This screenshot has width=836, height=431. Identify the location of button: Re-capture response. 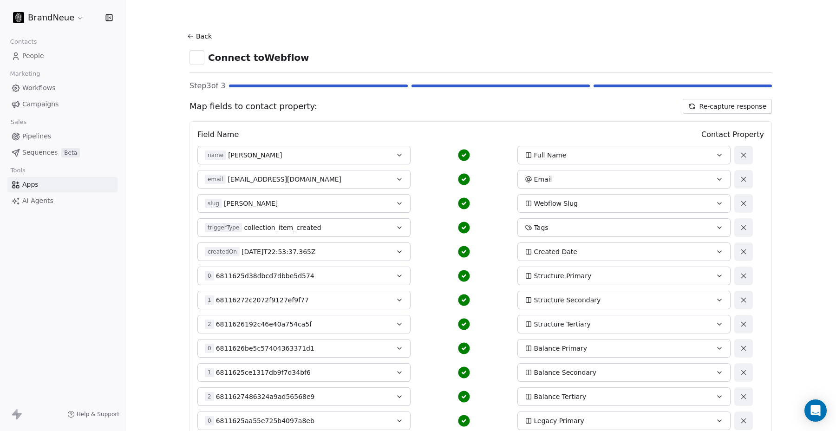
(727, 106).